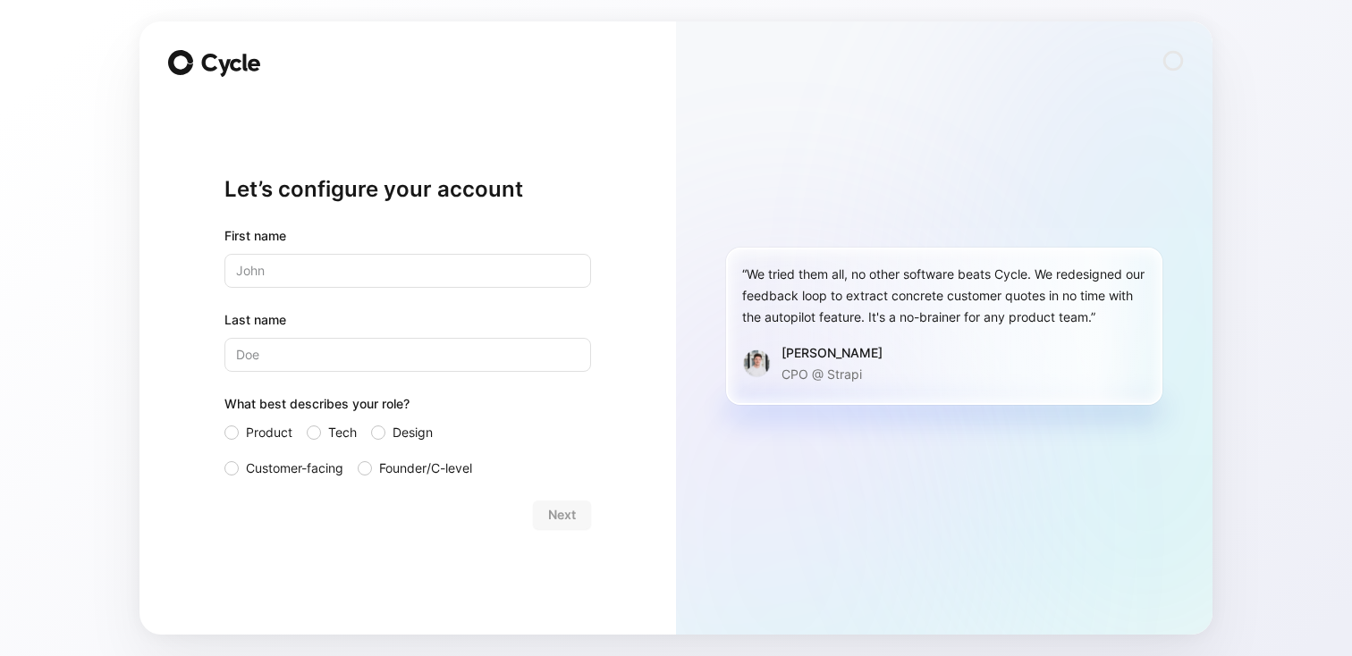  I want to click on span: Design, so click(412, 433).